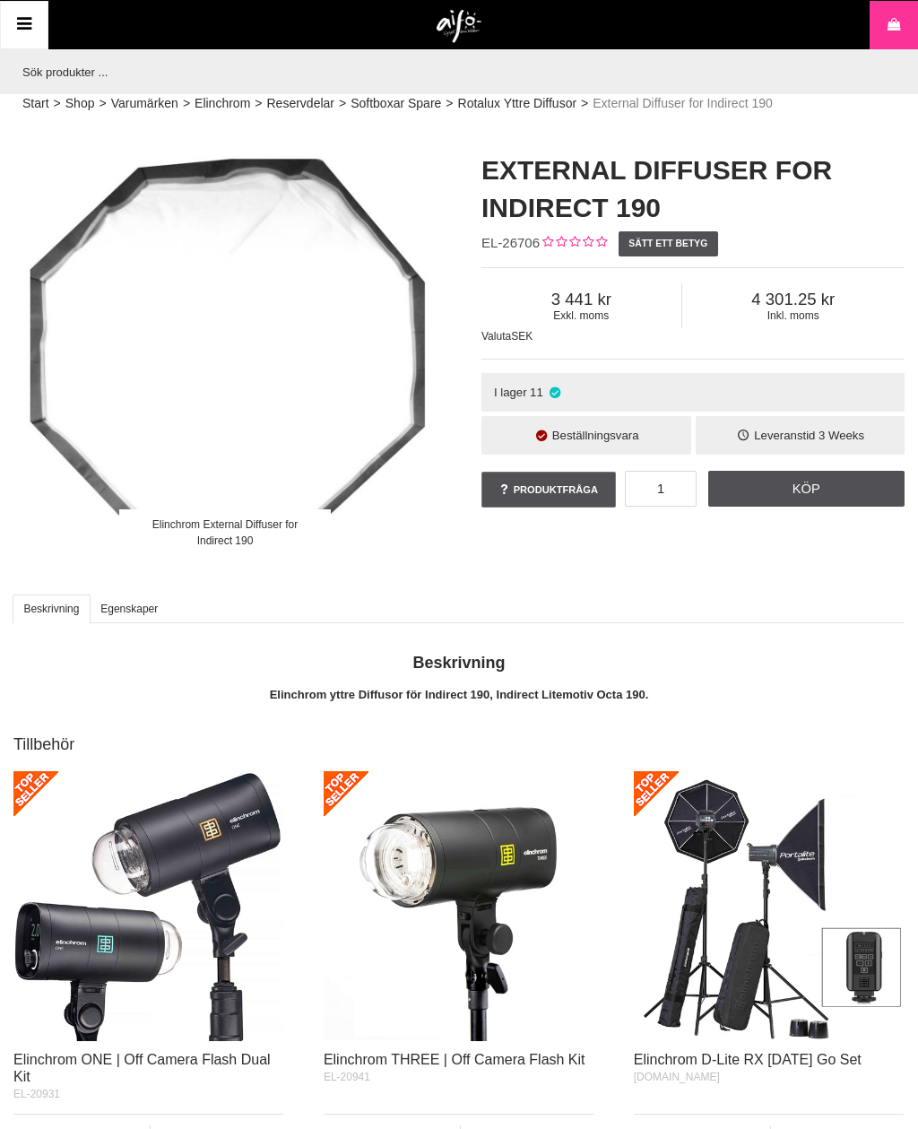  What do you see at coordinates (807, 489) in the screenshot?
I see `a: Köp` at bounding box center [807, 489].